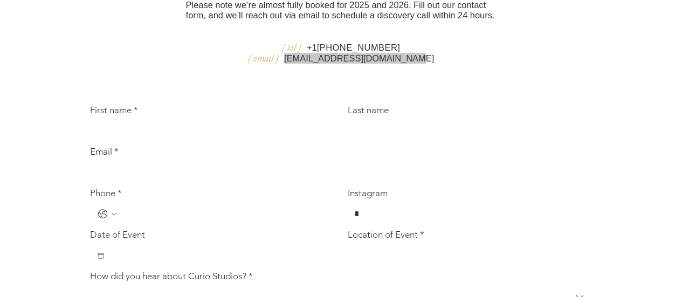 The width and height of the screenshot is (682, 297). Describe the element at coordinates (386, 235) in the screenshot. I see `label: Location of Event` at that location.